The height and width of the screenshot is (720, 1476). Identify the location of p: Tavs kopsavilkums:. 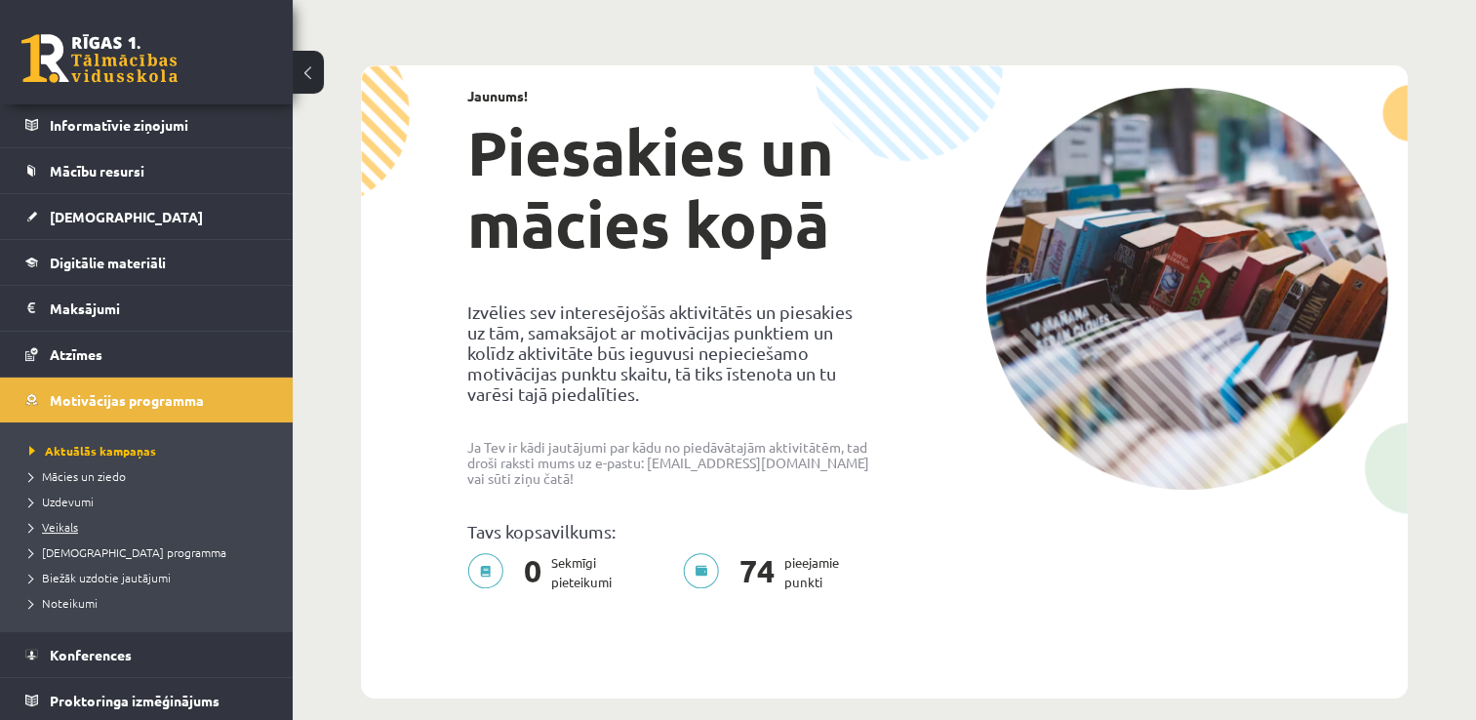
(668, 531).